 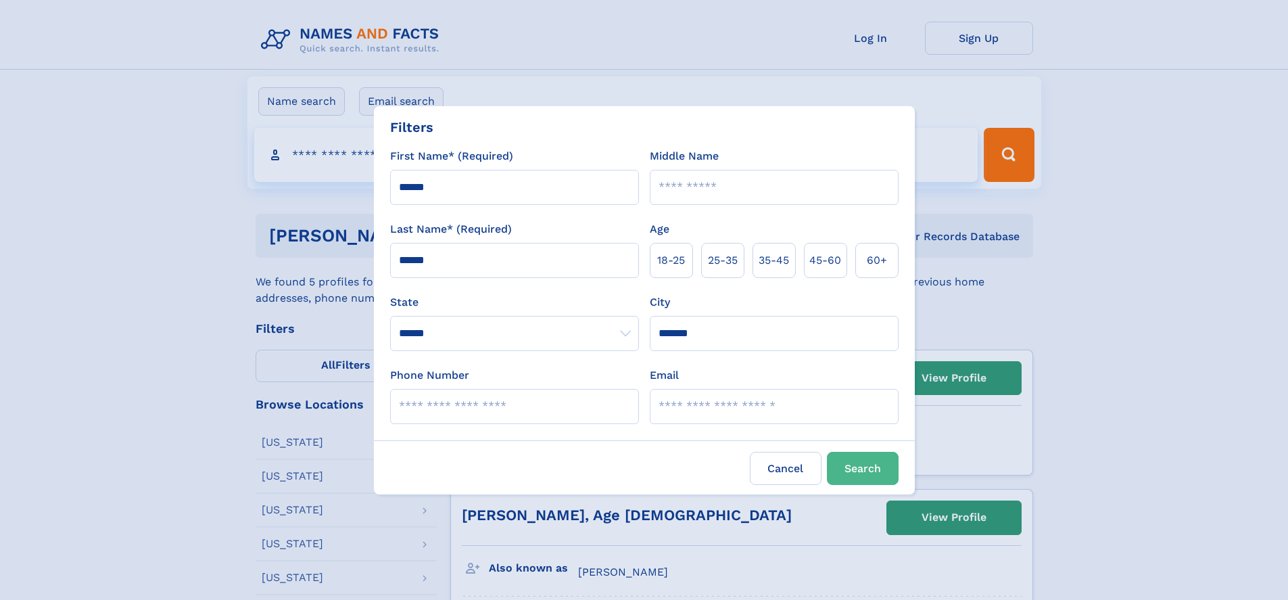 I want to click on label: Last Name* (Required), so click(x=451, y=229).